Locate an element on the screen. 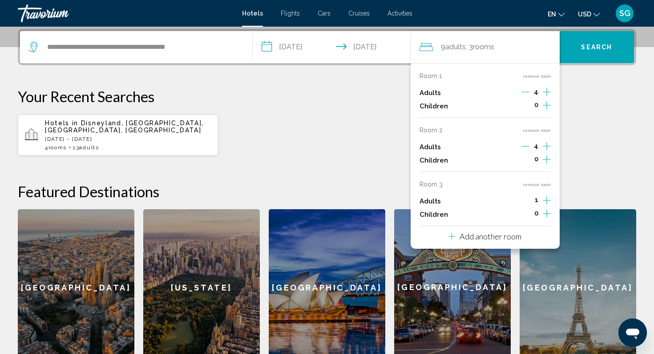 Image resolution: width=654 pixels, height=354 pixels. p: Room 1 is located at coordinates (430, 76).